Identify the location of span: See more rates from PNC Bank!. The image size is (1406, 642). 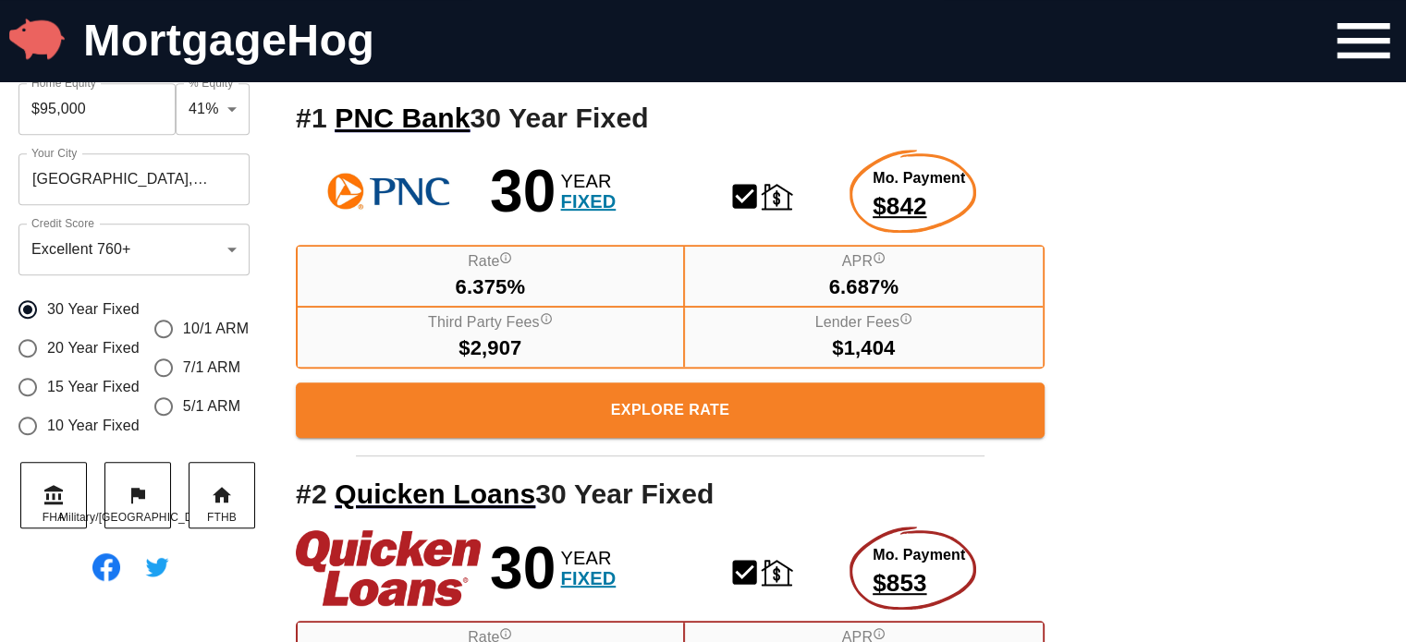
(402, 117).